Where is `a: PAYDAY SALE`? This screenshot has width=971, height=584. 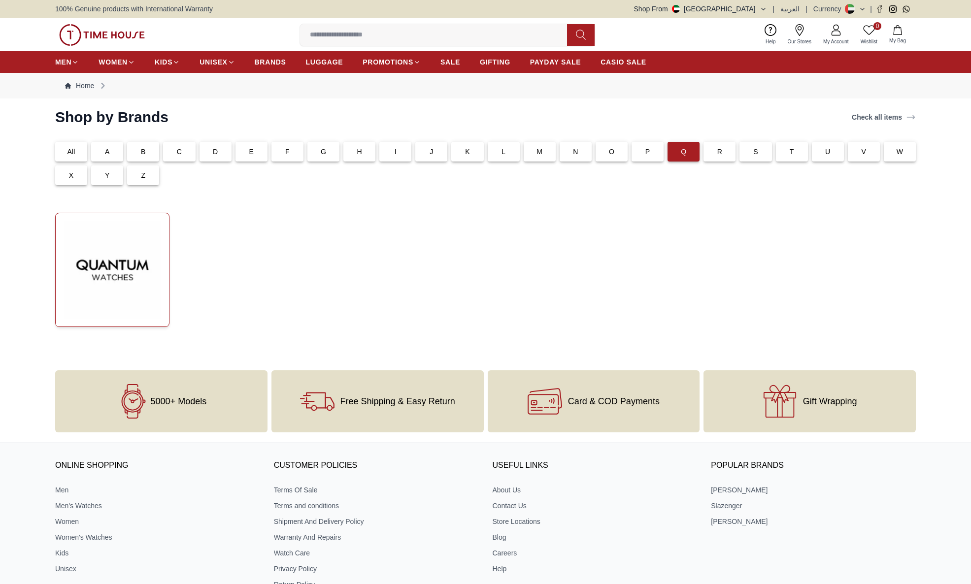
a: PAYDAY SALE is located at coordinates (555, 62).